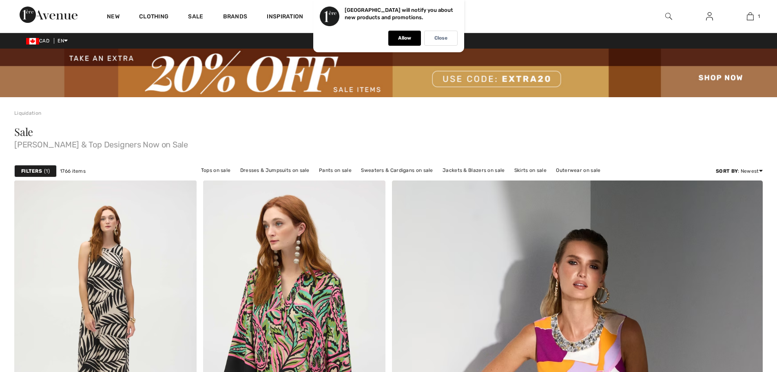 The image size is (777, 372). I want to click on a: Dresses & Jumpsuits on sale, so click(275, 170).